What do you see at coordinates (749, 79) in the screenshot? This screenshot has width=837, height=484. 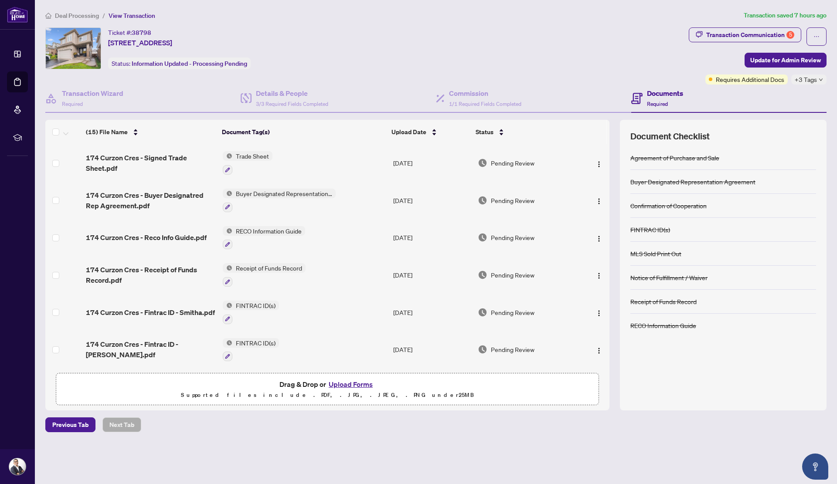 I see `span: Requires Additional Docs` at bounding box center [749, 79].